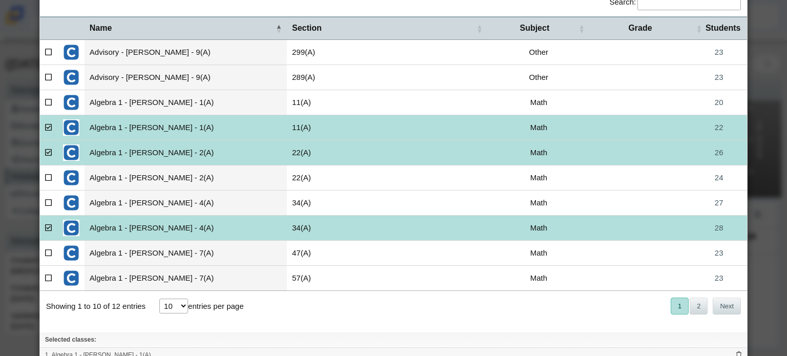  Describe the element at coordinates (383, 28) in the screenshot. I see `span: Section` at that location.